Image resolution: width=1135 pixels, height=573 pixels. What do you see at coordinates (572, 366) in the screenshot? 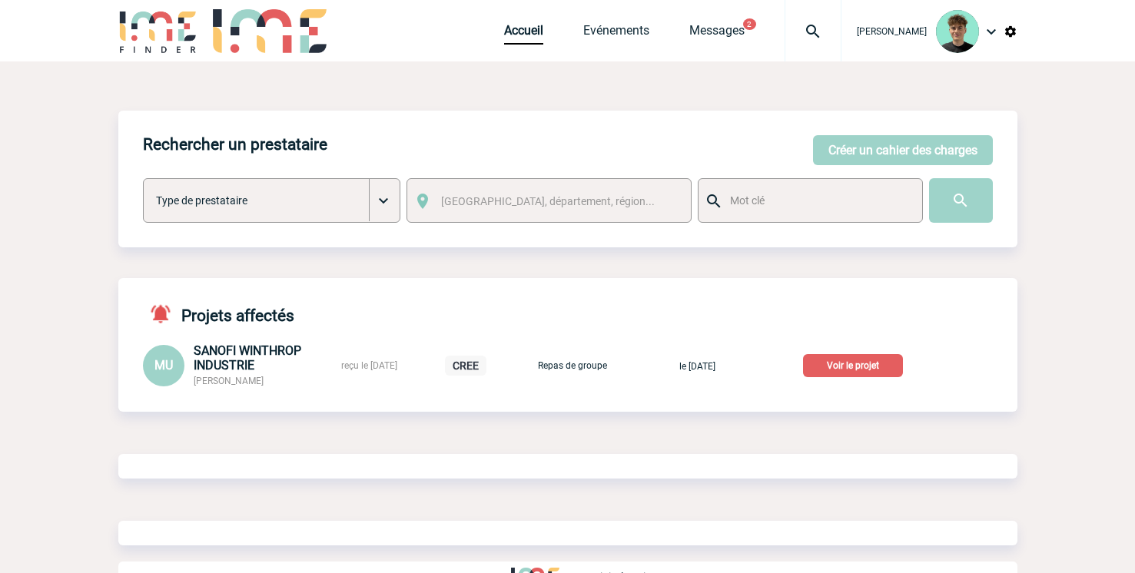
I see `p: Repas de groupe` at bounding box center [572, 366].